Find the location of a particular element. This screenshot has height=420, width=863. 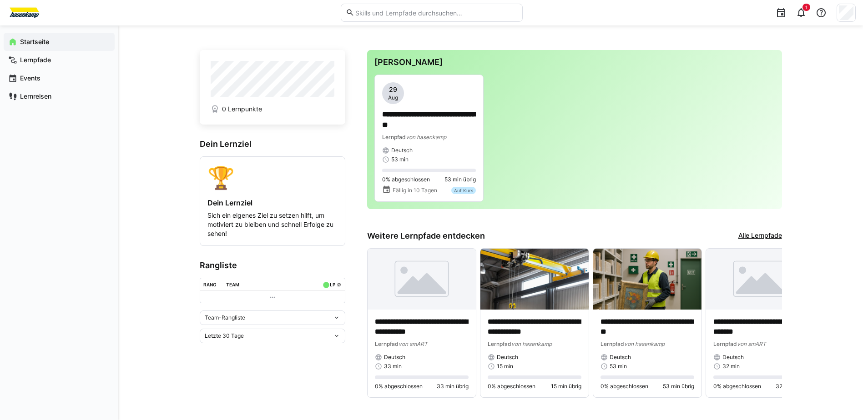

span: Letzte 30 Tage is located at coordinates (224, 336).